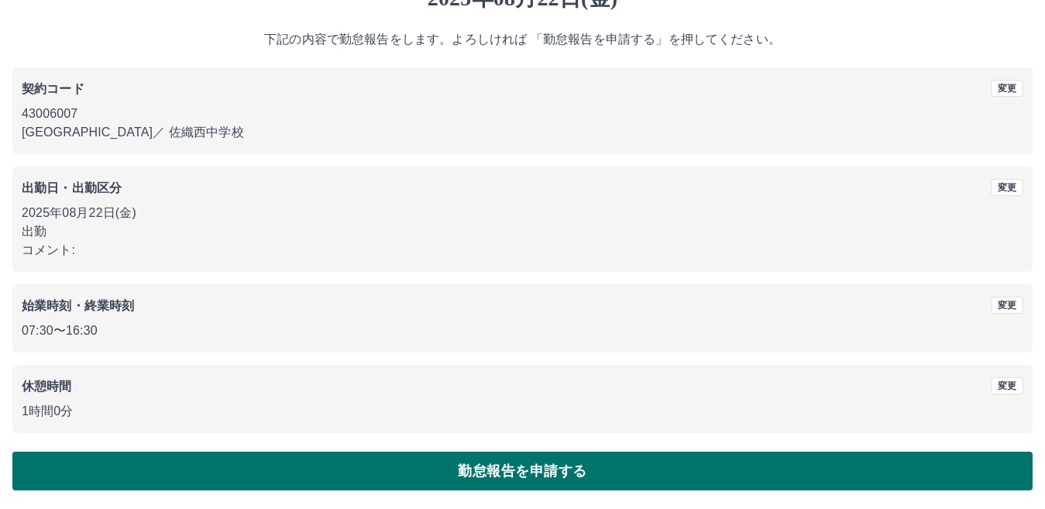 The height and width of the screenshot is (509, 1045). What do you see at coordinates (522, 411) in the screenshot?
I see `p: 1時間0分` at bounding box center [522, 411].